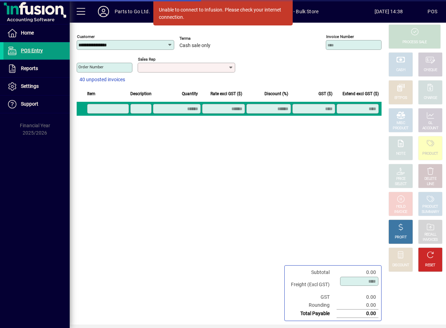  Describe the element at coordinates (433, 12) in the screenshot. I see `div: POS` at that location.